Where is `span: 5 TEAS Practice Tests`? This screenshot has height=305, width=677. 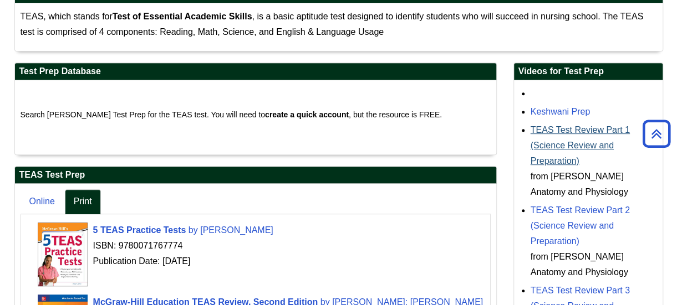
span: 5 TEAS Practice Tests is located at coordinates (140, 230).